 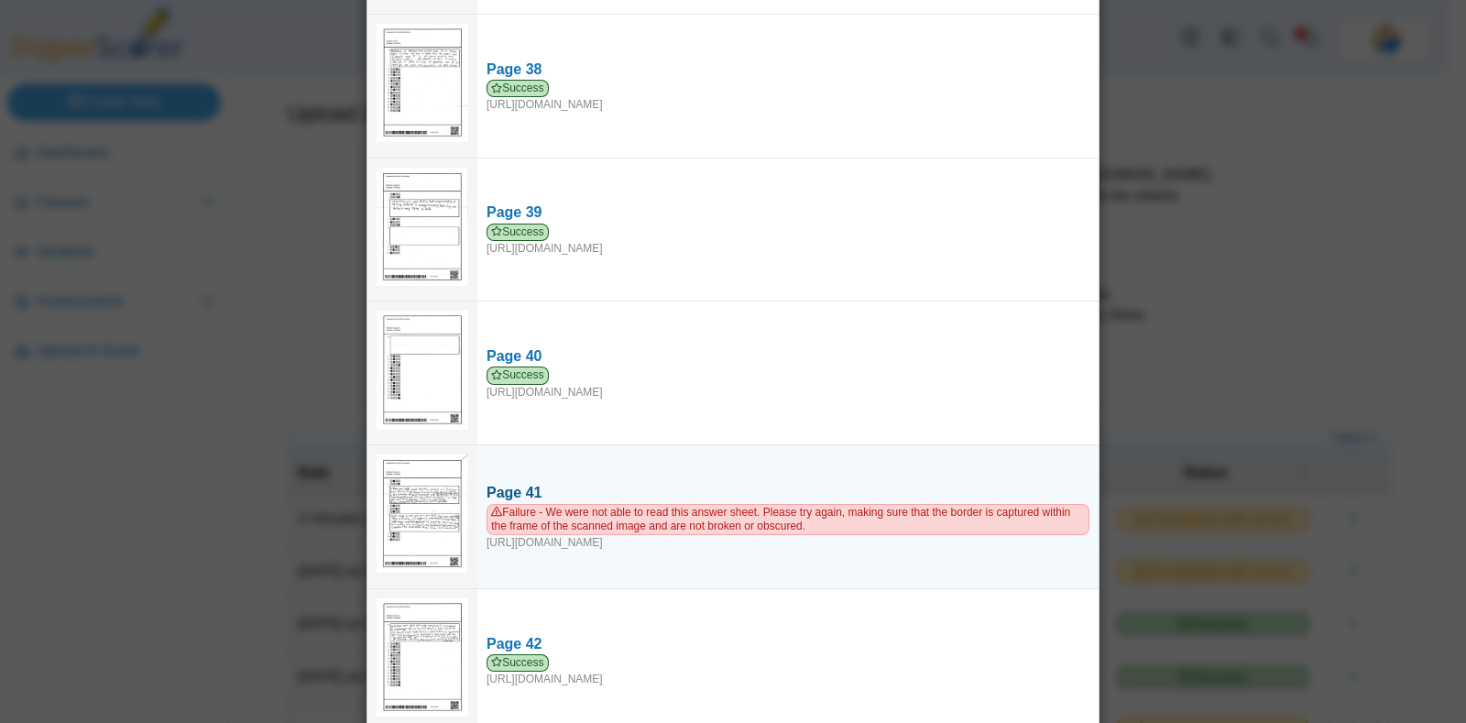 I want to click on img: 3177082_SEPTEMBER_29_2025T23_4_53_178000000.jpeg, so click(x=422, y=657).